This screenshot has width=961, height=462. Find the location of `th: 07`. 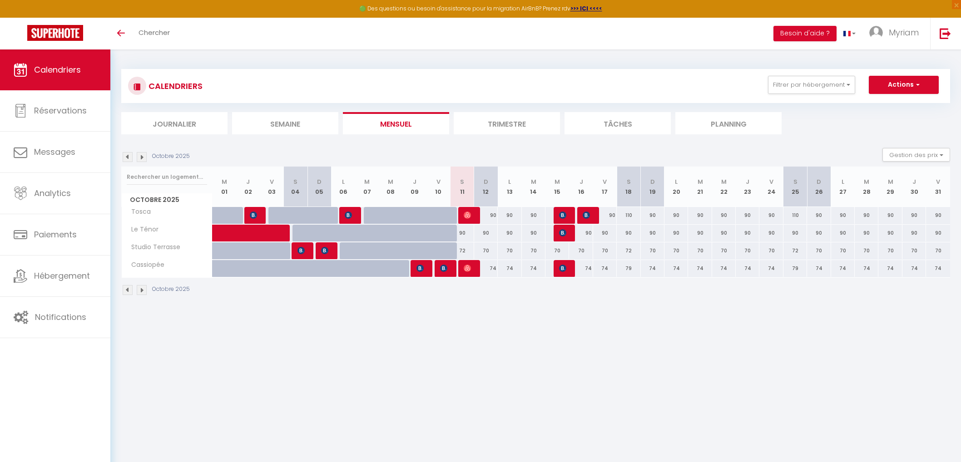

th: 07 is located at coordinates (367, 187).